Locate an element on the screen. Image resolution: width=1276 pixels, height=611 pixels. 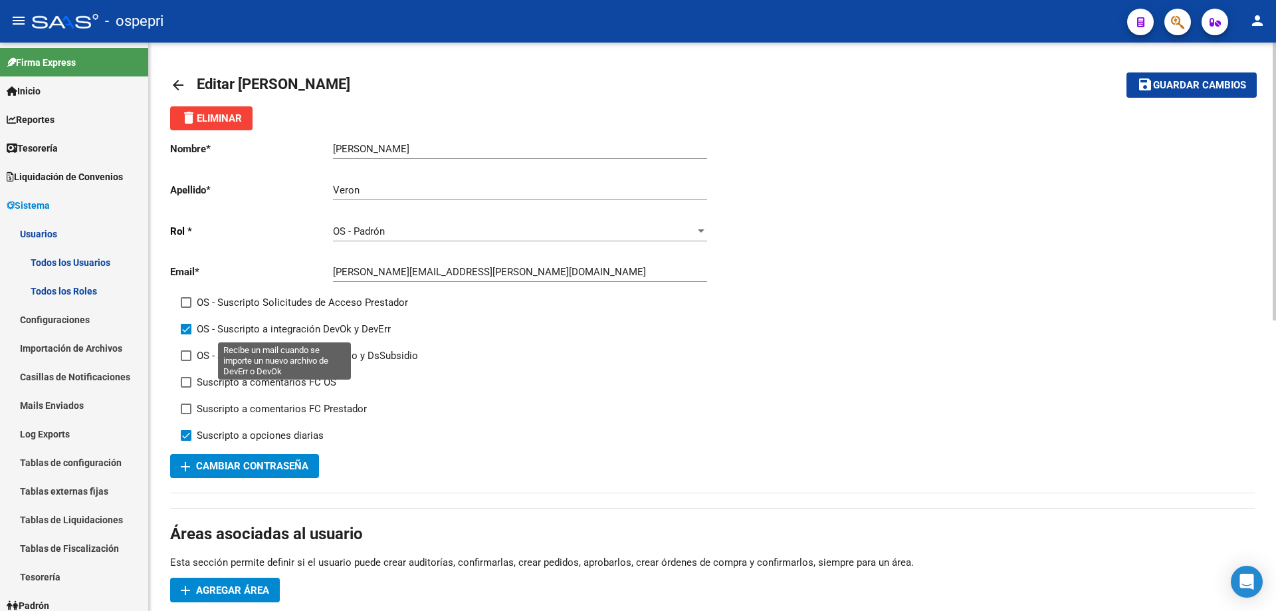
span: Reportes is located at coordinates (31, 120).